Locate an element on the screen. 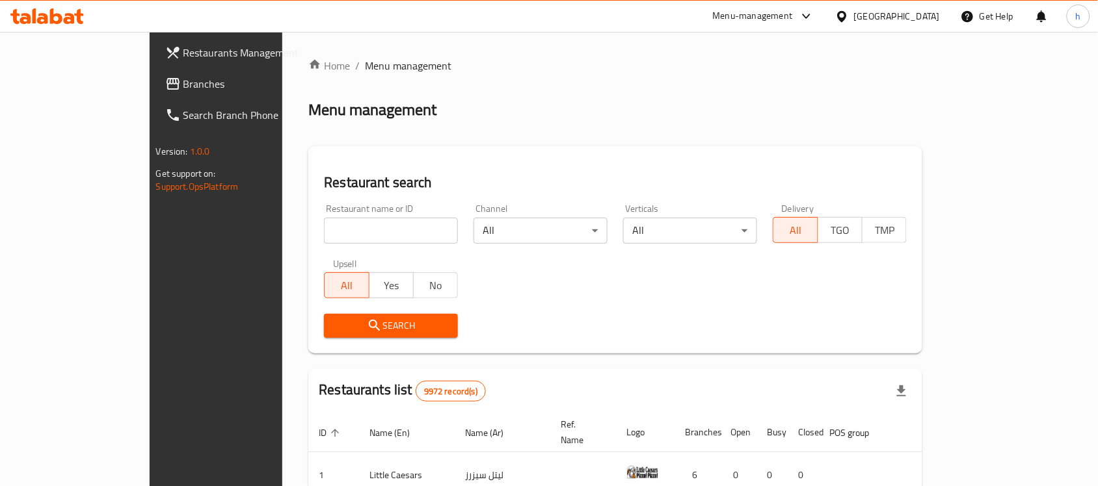  span: Search Branch Phone is located at coordinates (253, 115).